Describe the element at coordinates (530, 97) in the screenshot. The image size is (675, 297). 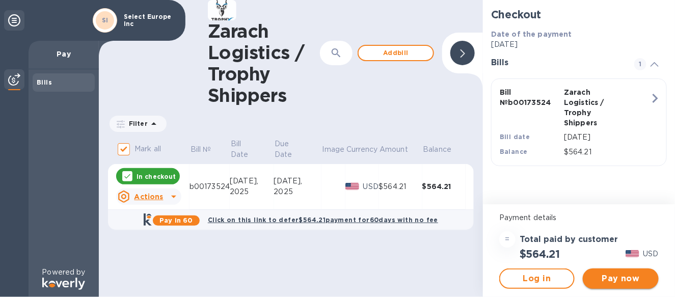
I see `p: Bill № b00173524` at that location.